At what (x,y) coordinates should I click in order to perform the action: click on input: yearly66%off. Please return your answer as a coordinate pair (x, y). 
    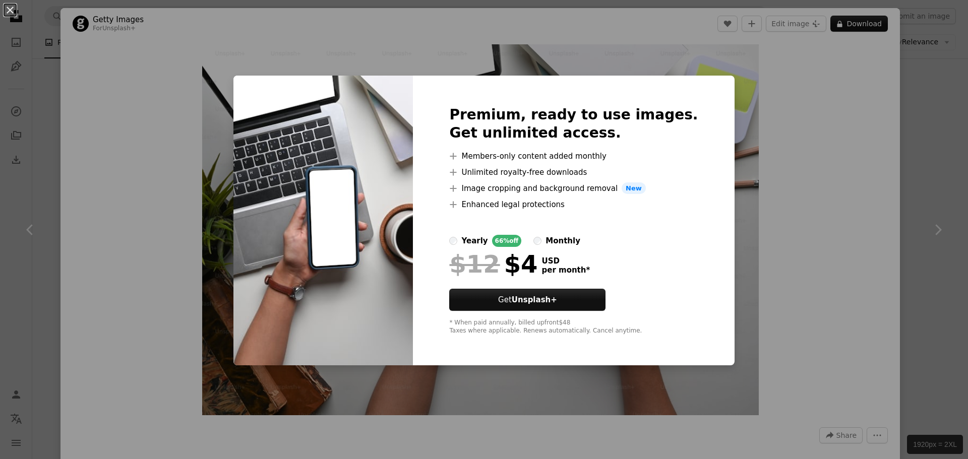
    Looking at the image, I should click on (453, 241).